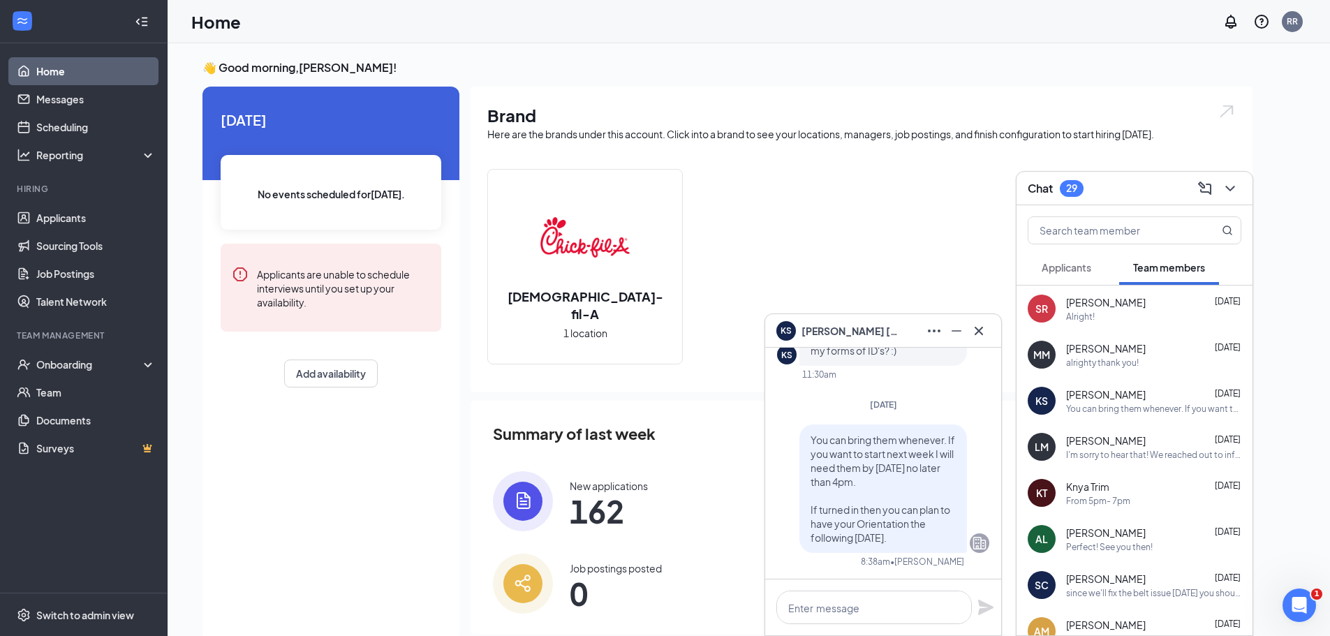  What do you see at coordinates (934, 331) in the screenshot?
I see `svg: Ellipses` at bounding box center [934, 331].